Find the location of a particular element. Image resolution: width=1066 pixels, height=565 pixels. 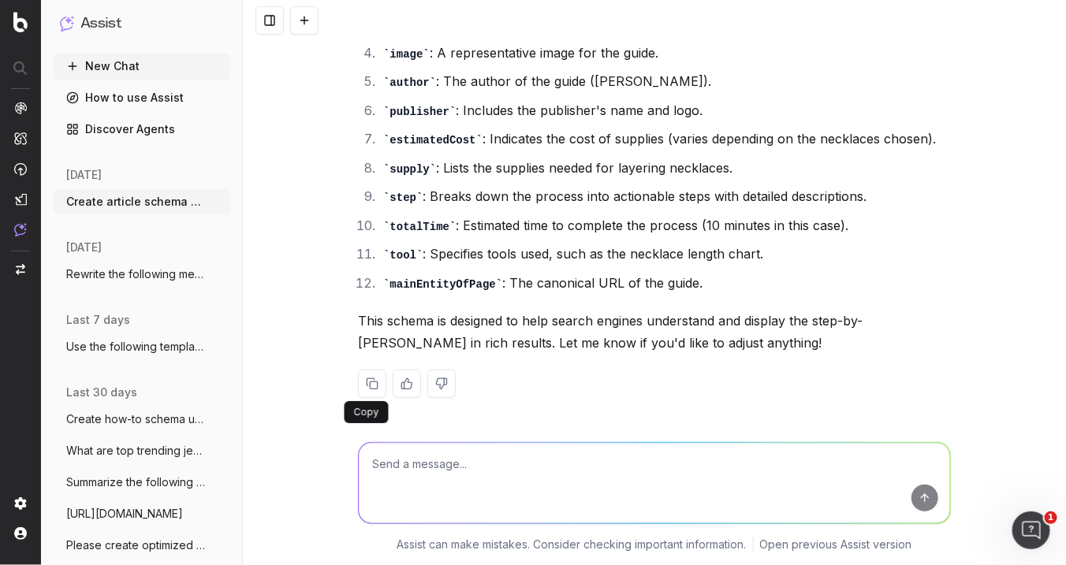

img: Analytics is located at coordinates (21, 108).